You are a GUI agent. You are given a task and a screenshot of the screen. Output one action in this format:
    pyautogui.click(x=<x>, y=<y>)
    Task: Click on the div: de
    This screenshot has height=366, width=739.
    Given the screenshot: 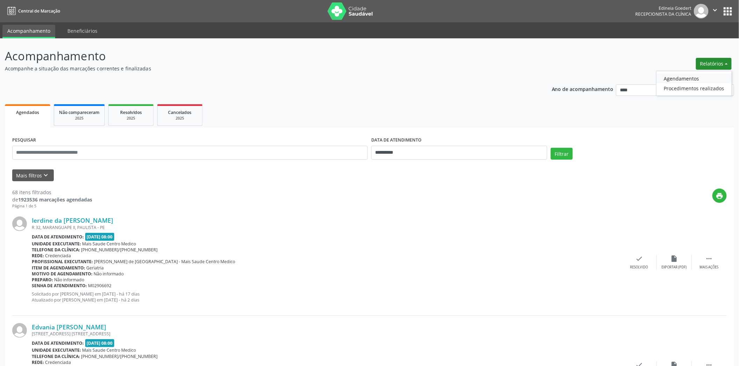 What is the action you would take?
    pyautogui.click(x=52, y=200)
    